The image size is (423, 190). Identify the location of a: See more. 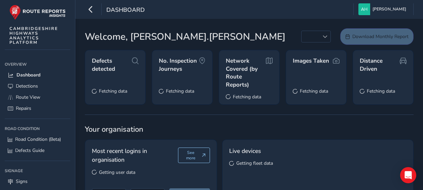
(194, 155).